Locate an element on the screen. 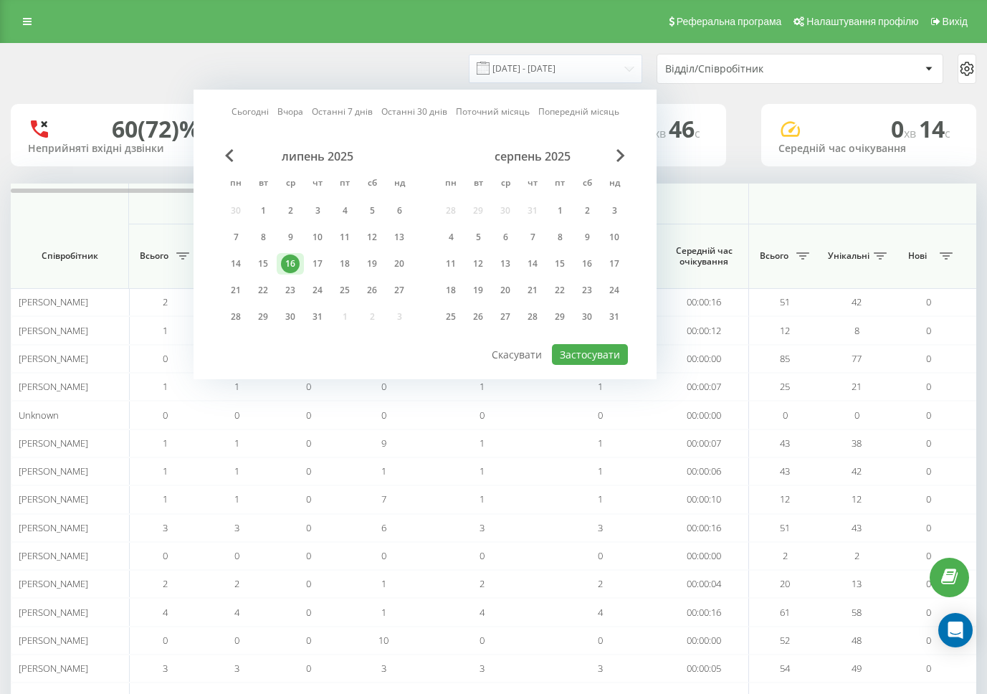 Image resolution: width=987 pixels, height=694 pixels. div: пн 7 лип 2025 р. is located at coordinates (236, 237).